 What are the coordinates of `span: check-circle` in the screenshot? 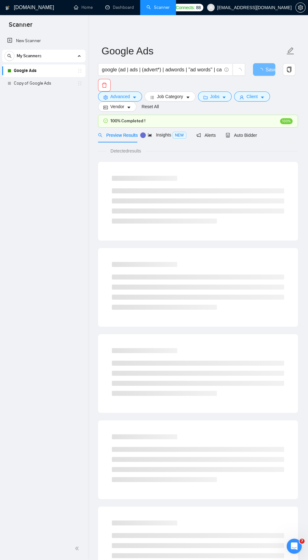 It's located at (106, 121).